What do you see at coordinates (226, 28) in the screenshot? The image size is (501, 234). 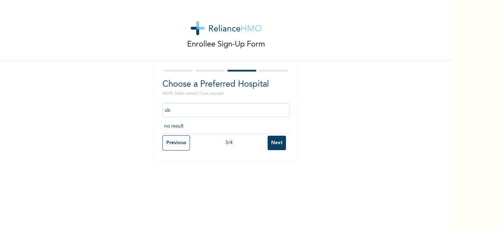 I see `img: logo` at bounding box center [226, 28].